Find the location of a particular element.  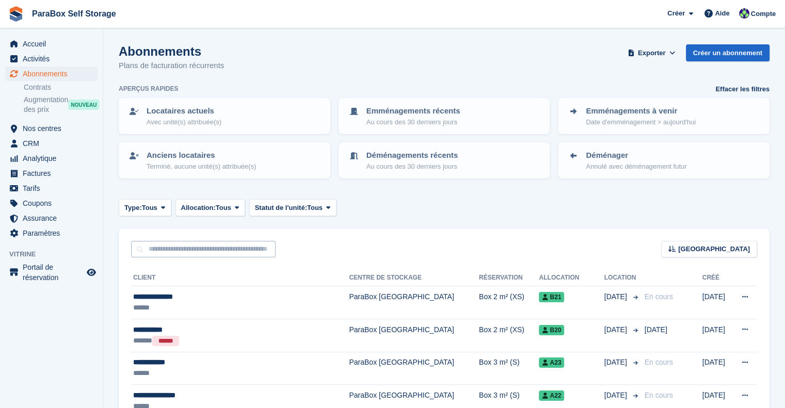

th: Réservation is located at coordinates (509, 278).